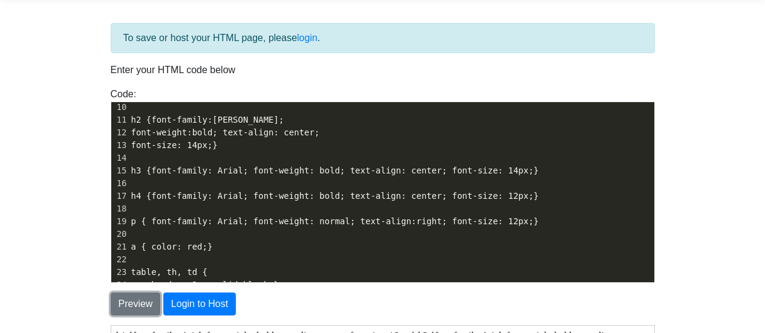  Describe the element at coordinates (120, 221) in the screenshot. I see `div: 19` at that location.